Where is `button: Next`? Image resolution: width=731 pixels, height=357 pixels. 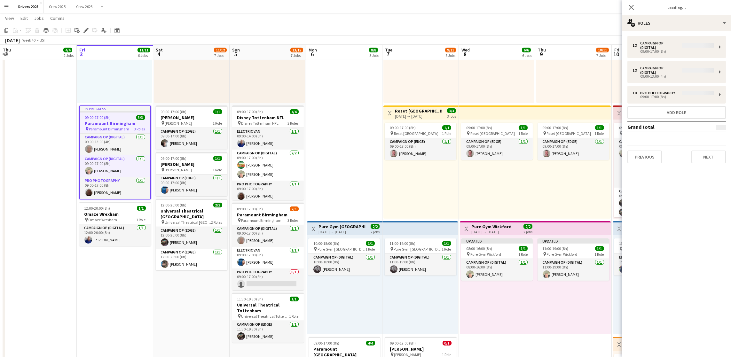 button: Next is located at coordinates (708, 157).